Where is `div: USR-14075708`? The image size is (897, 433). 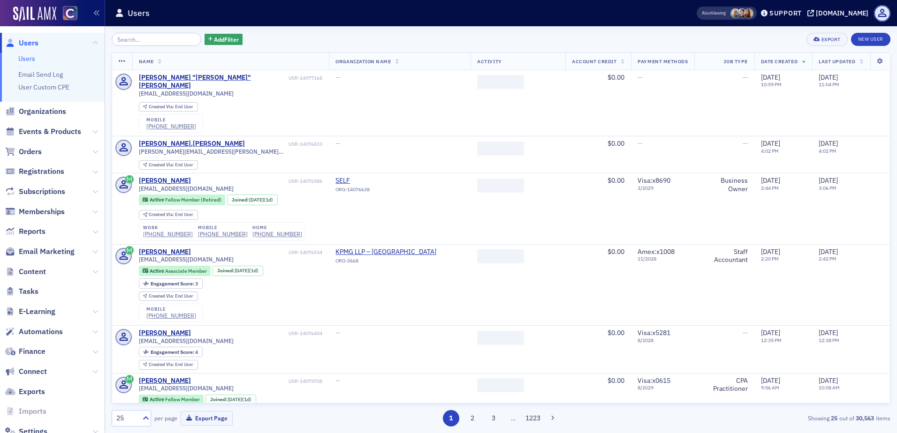 div: USR-14075708 is located at coordinates (257, 381).